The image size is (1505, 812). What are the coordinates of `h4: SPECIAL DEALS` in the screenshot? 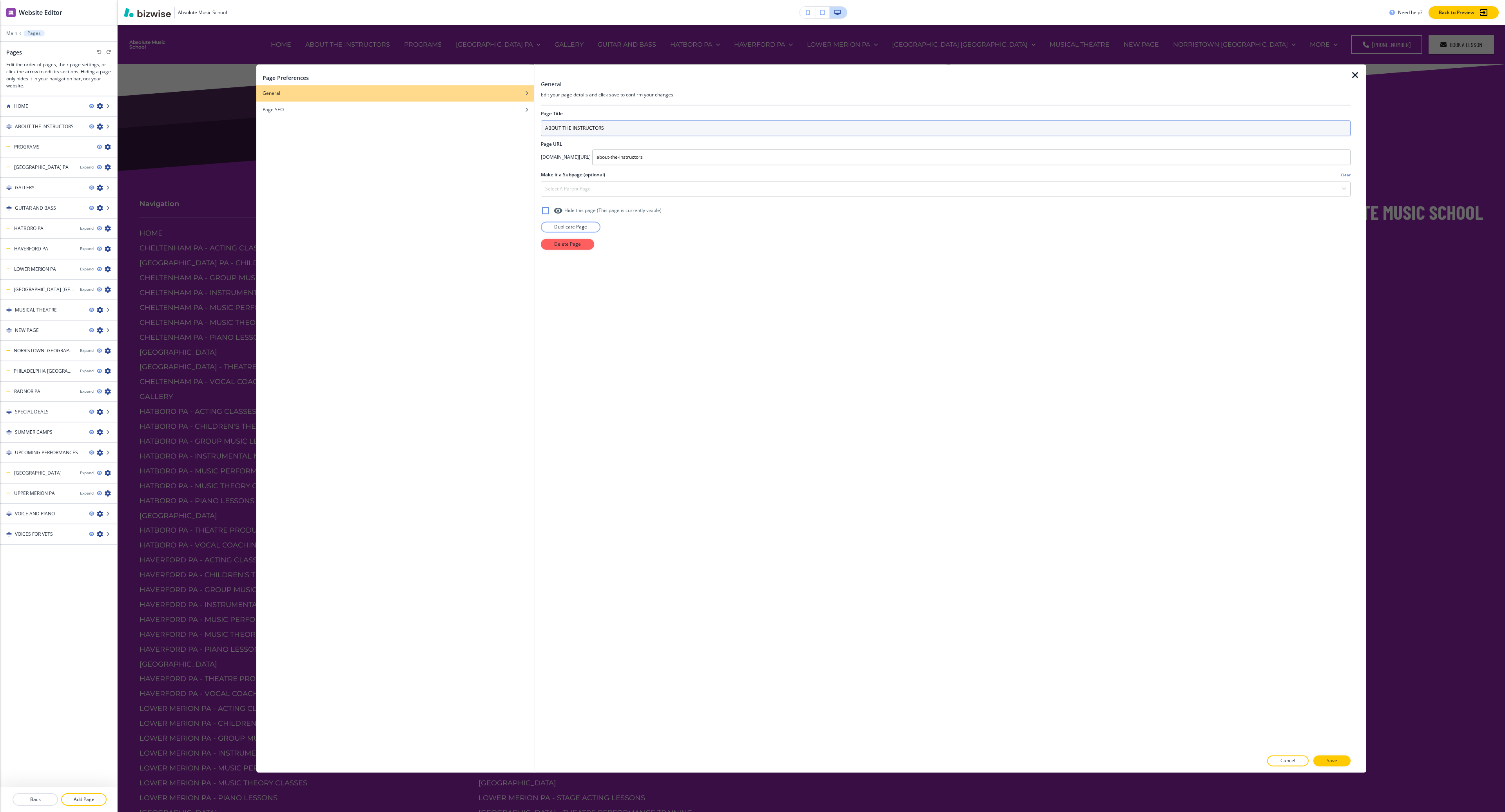 It's located at (31, 412).